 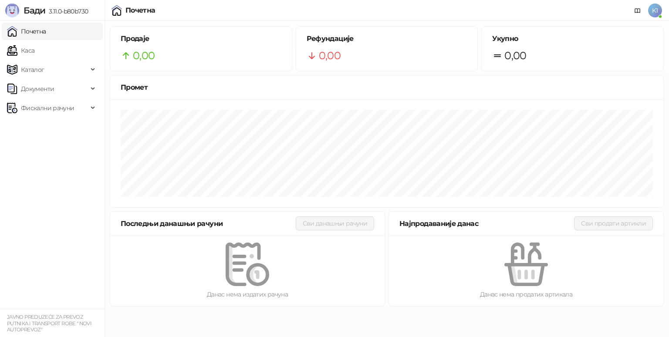 What do you see at coordinates (487, 223) in the screenshot?
I see `div: Најпродаваније данас` at bounding box center [487, 223].